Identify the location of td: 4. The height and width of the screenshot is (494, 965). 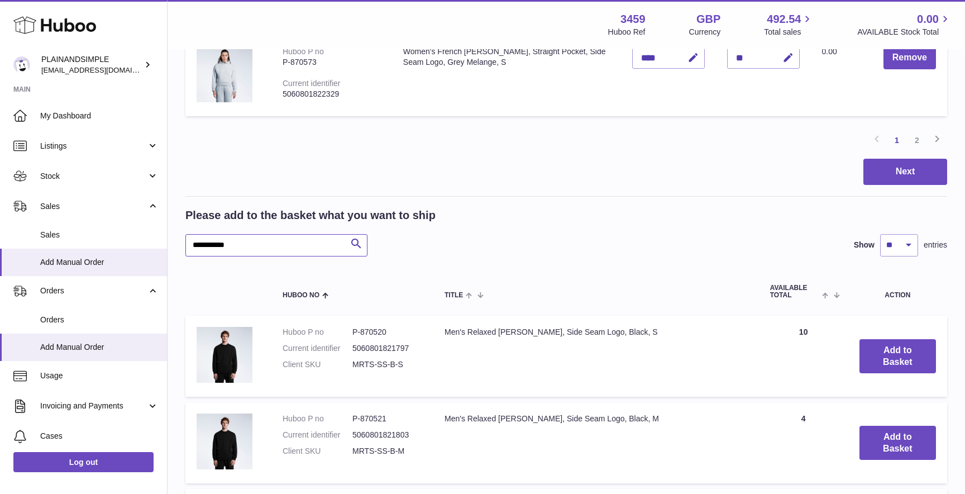
(804, 442).